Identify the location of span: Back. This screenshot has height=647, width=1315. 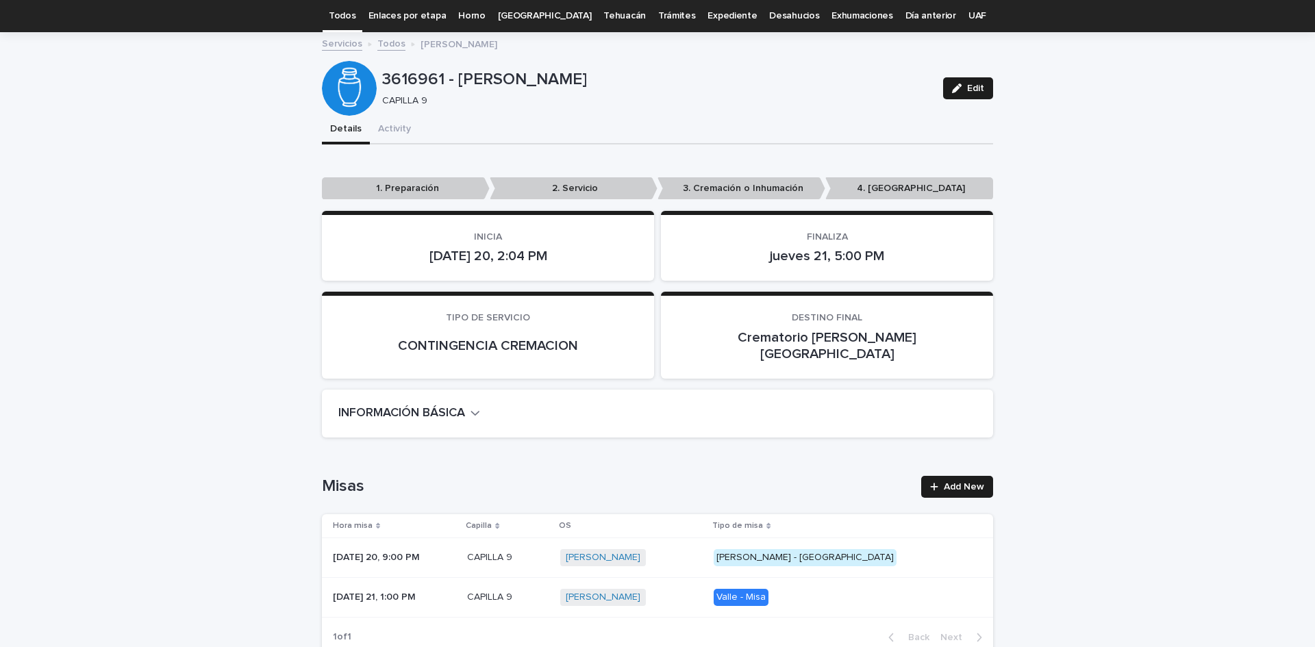
(914, 638).